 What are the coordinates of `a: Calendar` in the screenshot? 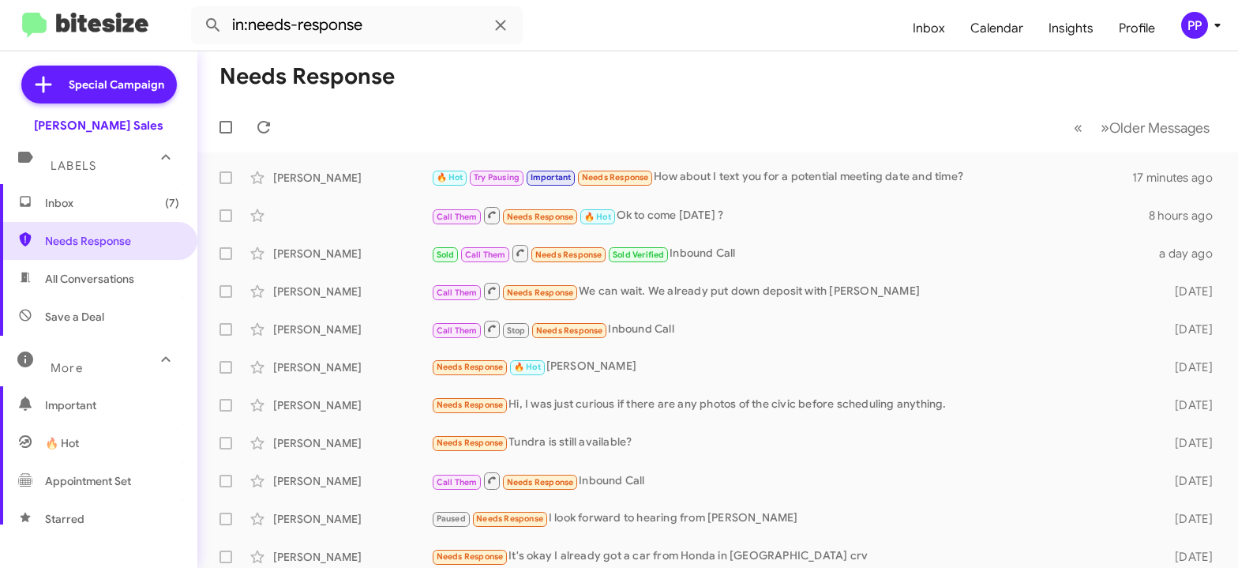 It's located at (996, 28).